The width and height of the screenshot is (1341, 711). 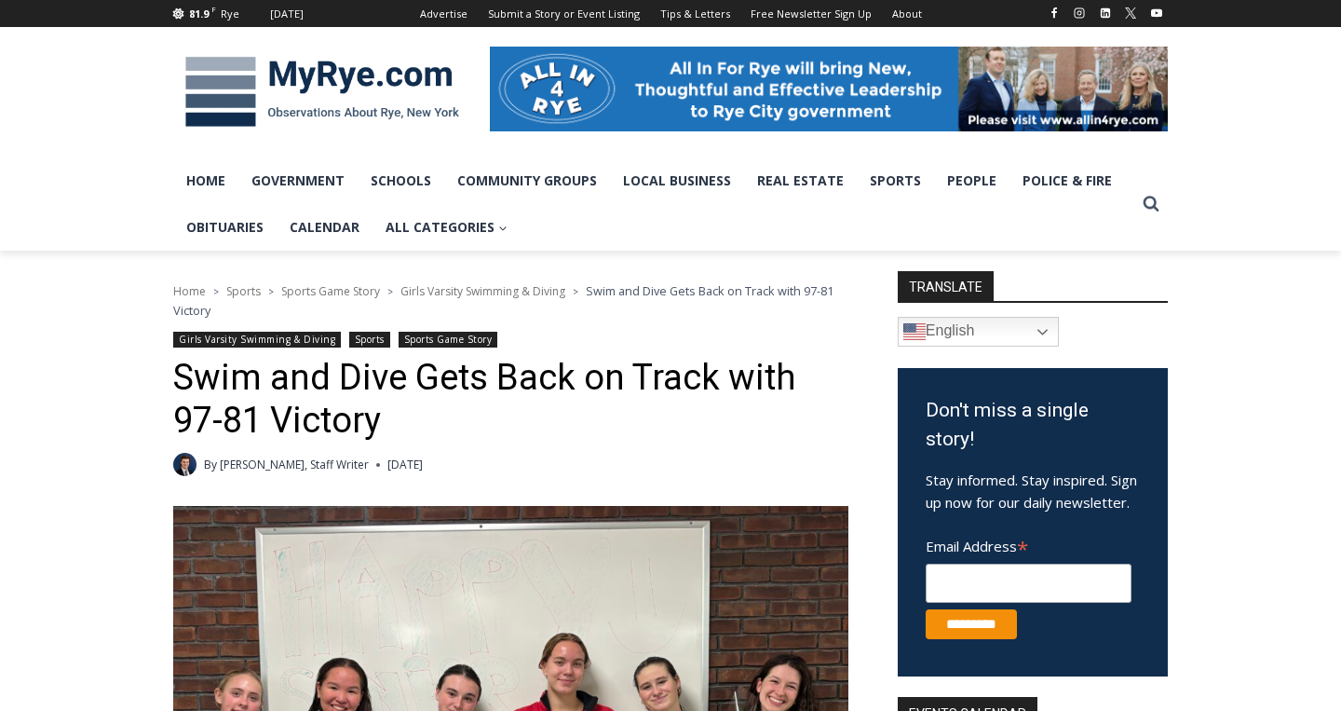 I want to click on a: All in for Rye, so click(x=829, y=88).